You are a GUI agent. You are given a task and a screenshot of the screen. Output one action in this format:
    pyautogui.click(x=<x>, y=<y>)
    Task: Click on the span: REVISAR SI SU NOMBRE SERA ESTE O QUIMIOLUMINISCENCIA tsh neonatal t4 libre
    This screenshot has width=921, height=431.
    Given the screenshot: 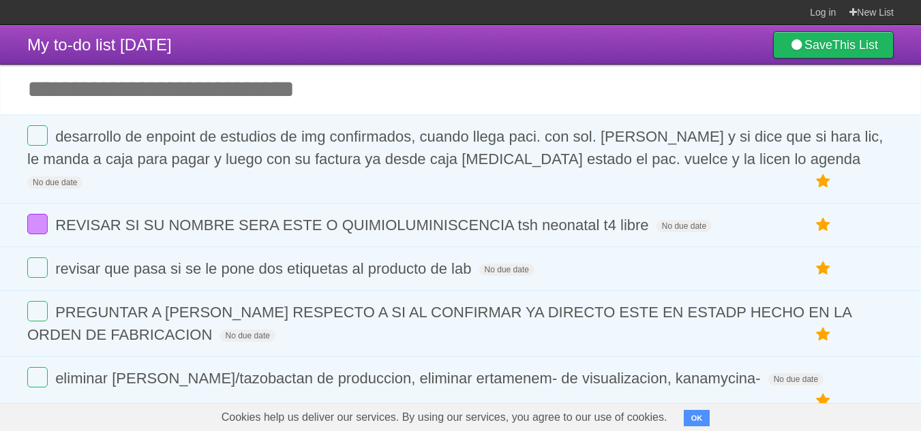 What is the action you would take?
    pyautogui.click(x=353, y=225)
    